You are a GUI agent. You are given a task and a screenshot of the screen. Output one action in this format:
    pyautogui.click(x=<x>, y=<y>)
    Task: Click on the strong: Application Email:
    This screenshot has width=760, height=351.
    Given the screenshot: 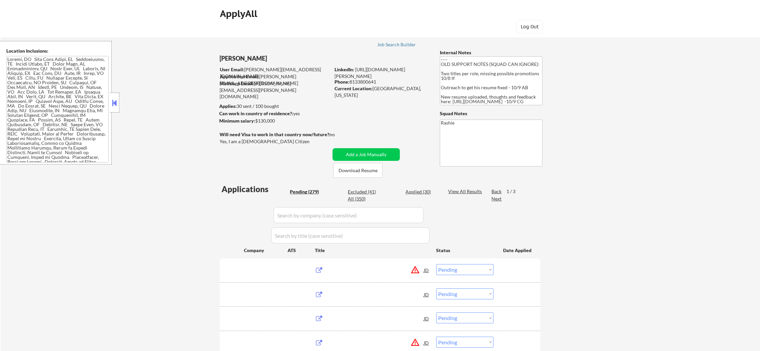 What is the action you would take?
    pyautogui.click(x=240, y=76)
    